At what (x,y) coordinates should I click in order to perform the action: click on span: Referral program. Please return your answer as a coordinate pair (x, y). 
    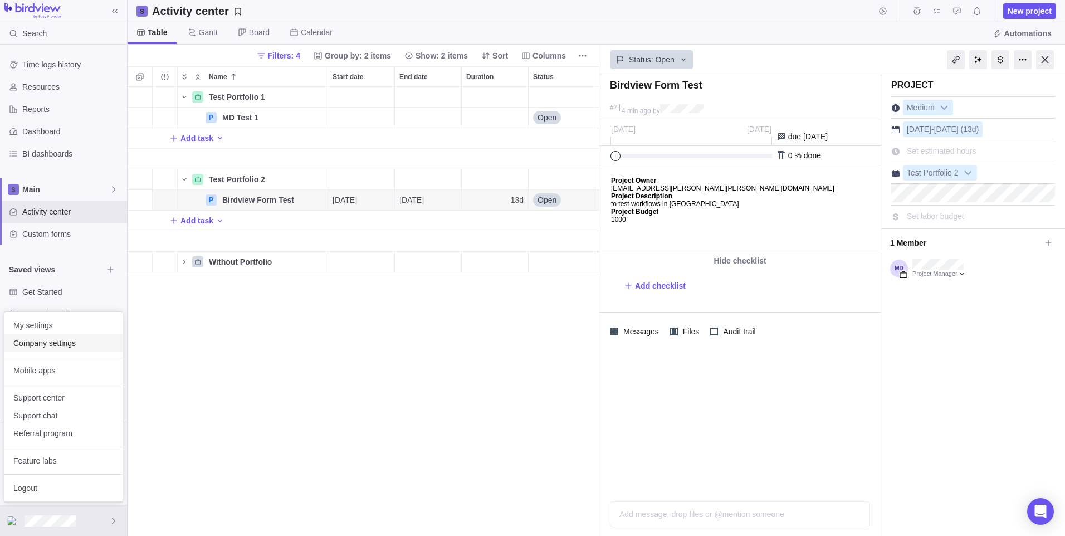
    Looking at the image, I should click on (63, 433).